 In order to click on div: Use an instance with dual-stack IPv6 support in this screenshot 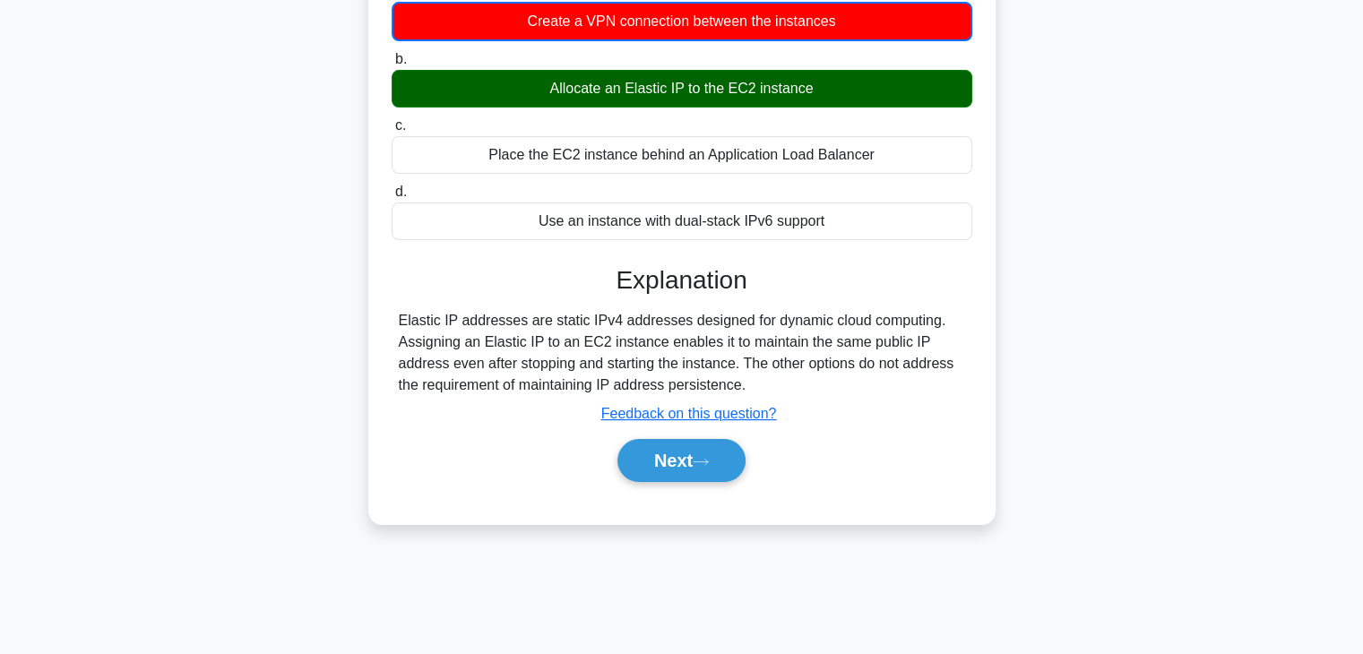, I will do `click(682, 221)`.